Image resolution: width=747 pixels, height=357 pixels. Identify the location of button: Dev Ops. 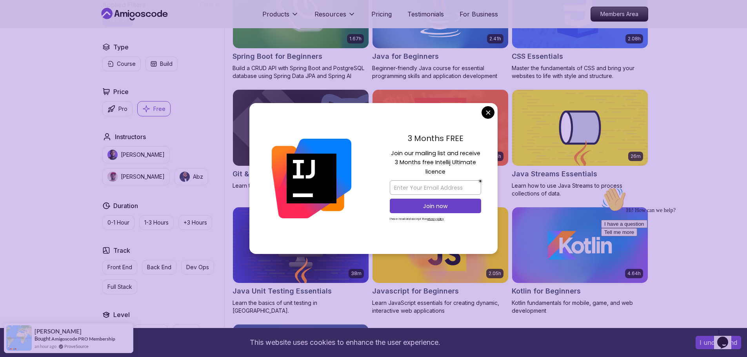
(198, 268).